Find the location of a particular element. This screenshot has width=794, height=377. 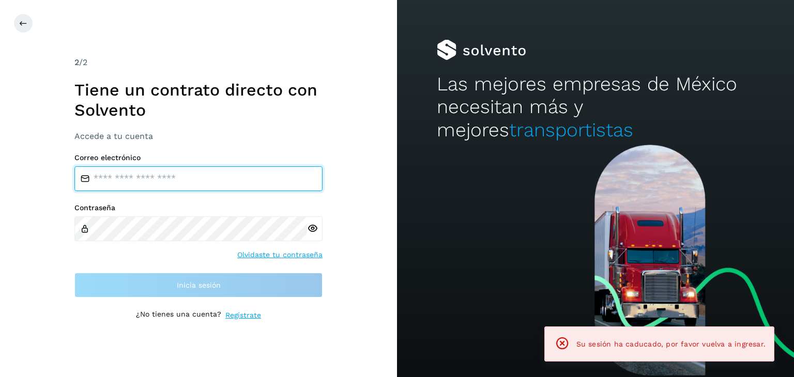

a: Regístrate is located at coordinates (243, 315).